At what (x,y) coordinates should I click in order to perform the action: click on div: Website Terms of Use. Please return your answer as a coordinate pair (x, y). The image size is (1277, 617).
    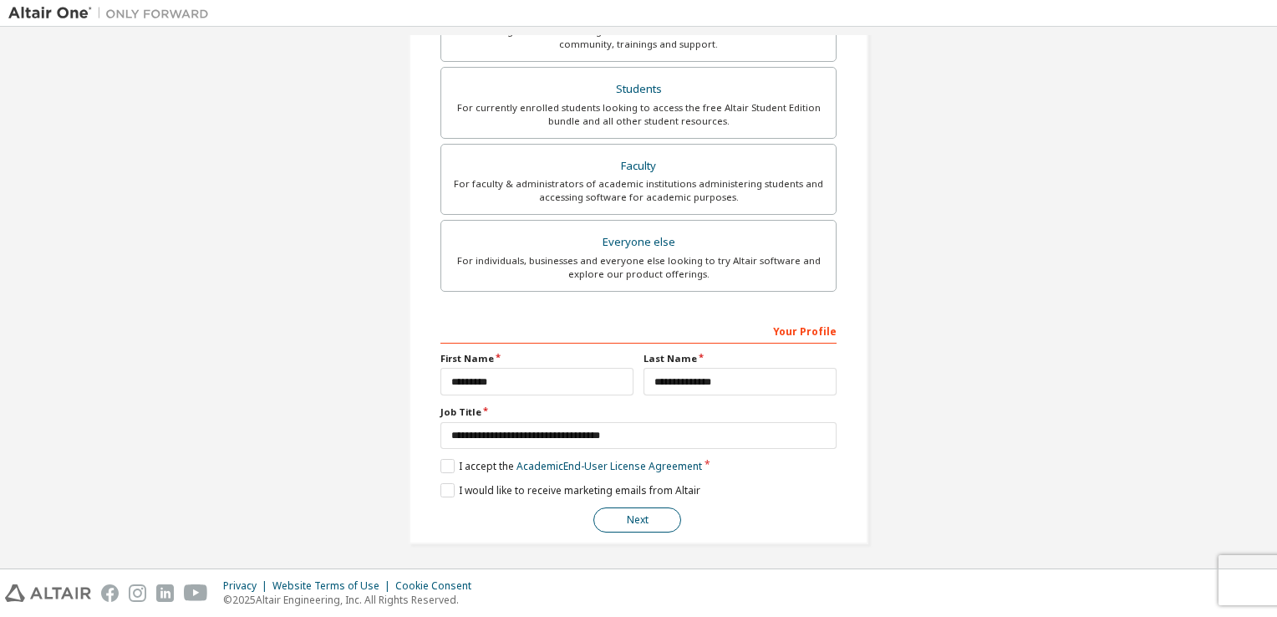
    Looking at the image, I should click on (333, 586).